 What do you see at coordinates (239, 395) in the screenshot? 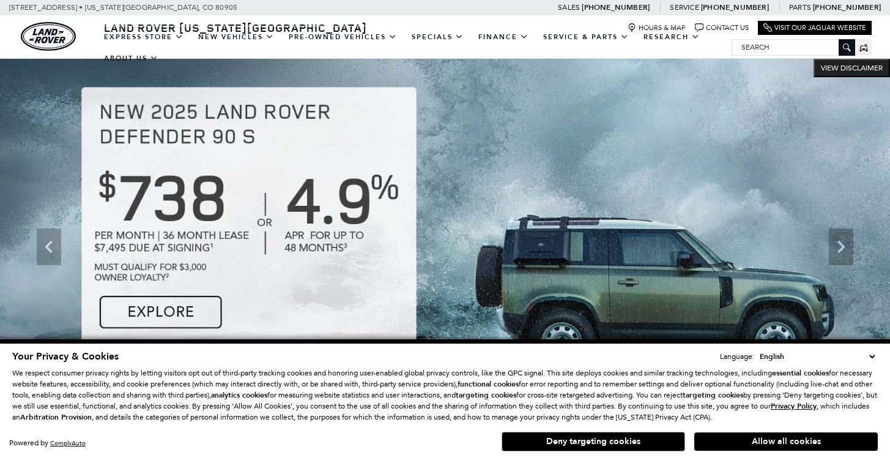
I see `strong: analytics cookies` at bounding box center [239, 395].